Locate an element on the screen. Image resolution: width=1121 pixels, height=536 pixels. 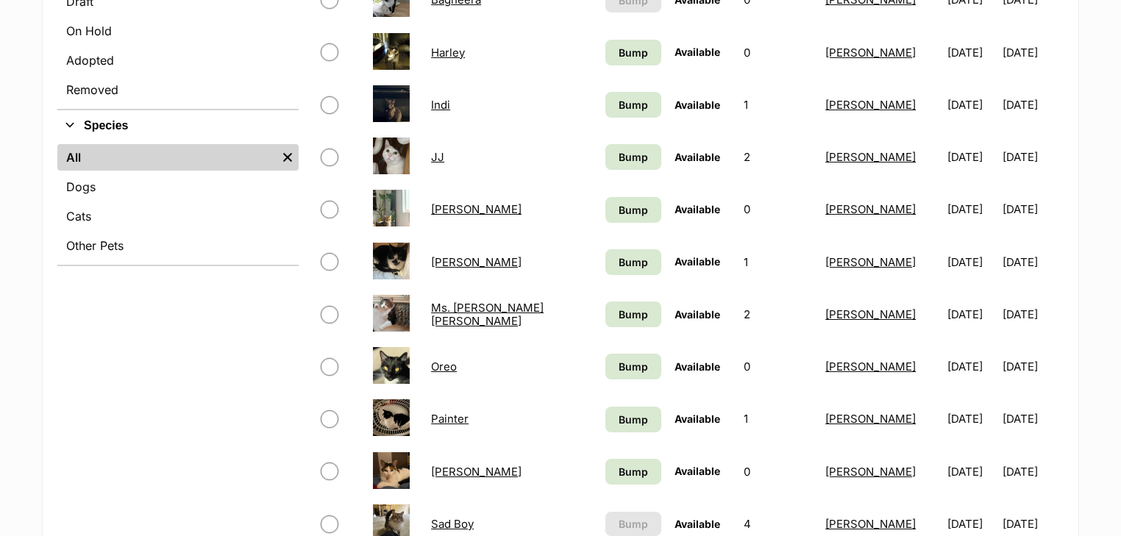
a: Indi is located at coordinates (440, 104).